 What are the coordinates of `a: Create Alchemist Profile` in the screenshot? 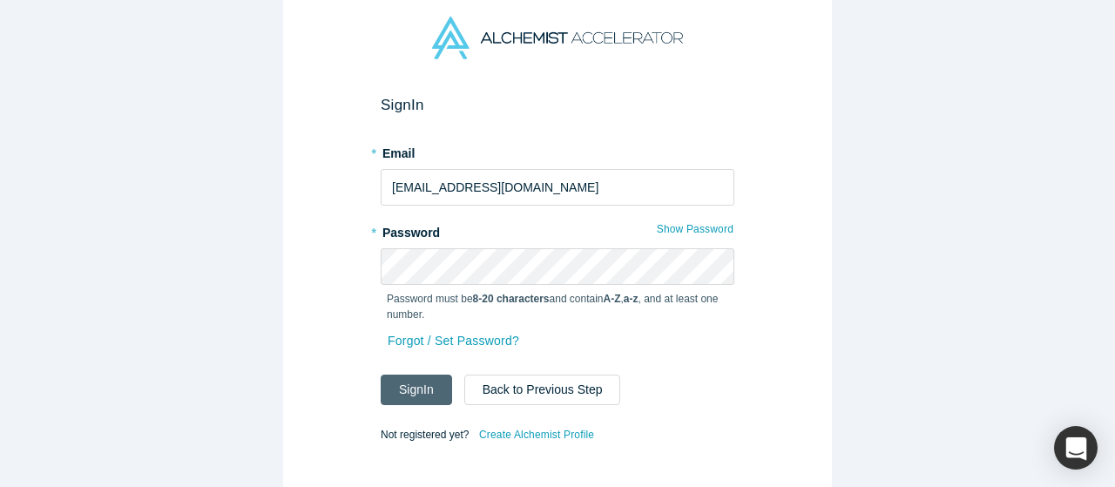 It's located at (537, 435).